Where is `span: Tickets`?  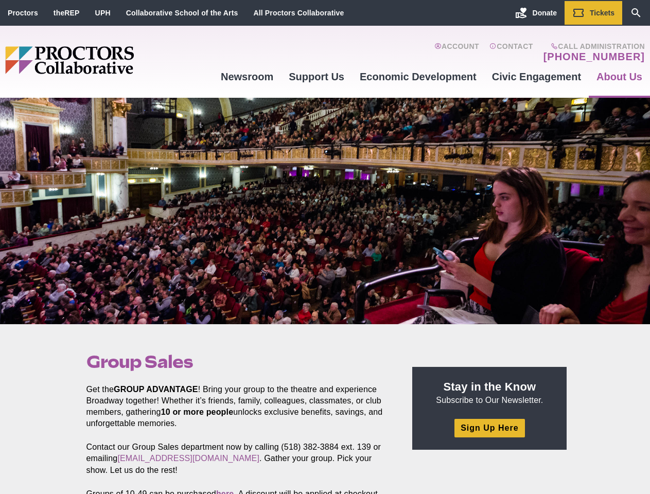 span: Tickets is located at coordinates (602, 13).